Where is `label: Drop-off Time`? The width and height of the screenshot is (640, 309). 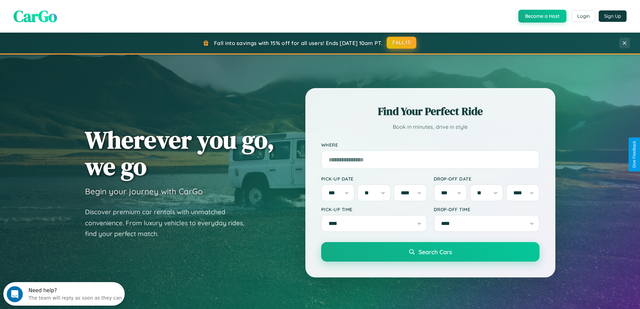
label: Drop-off Time is located at coordinates (487, 209).